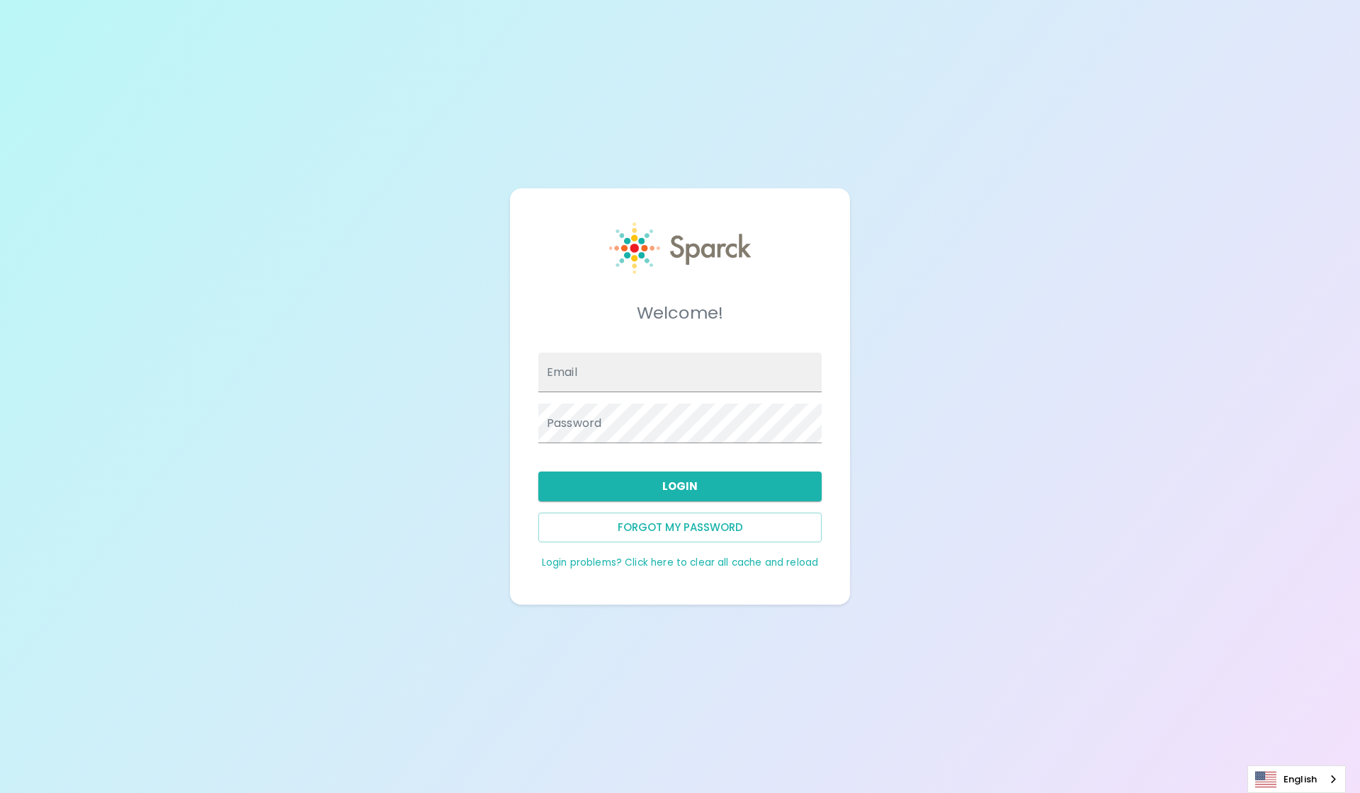 The width and height of the screenshot is (1360, 793). Describe the element at coordinates (1296, 779) in the screenshot. I see `a: English` at that location.